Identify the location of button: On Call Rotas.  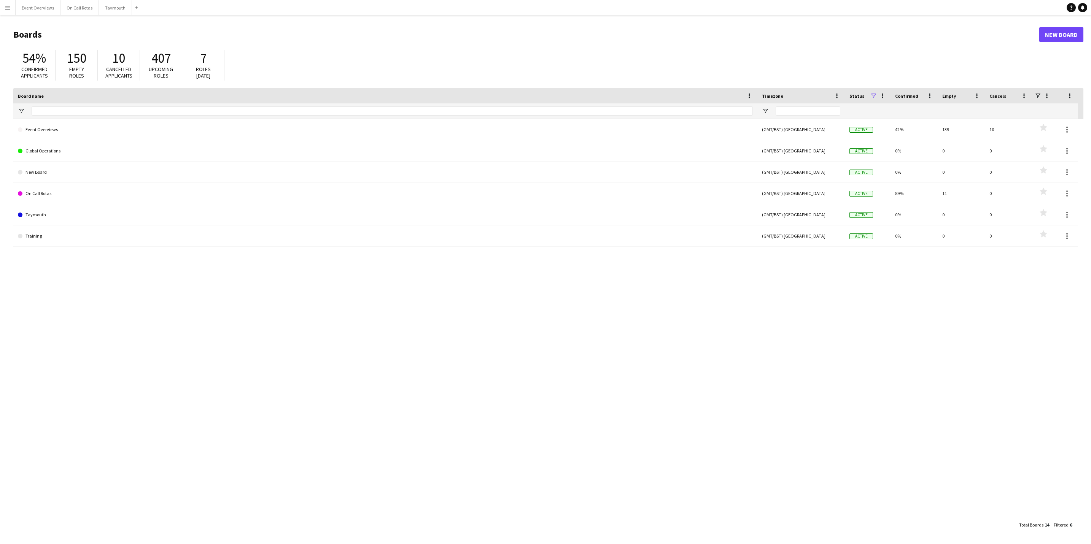
(79, 8).